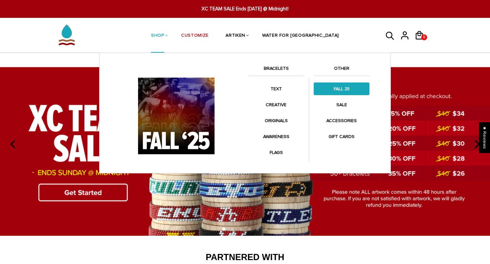 The height and width of the screenshot is (264, 490). What do you see at coordinates (476, 144) in the screenshot?
I see `button: next` at bounding box center [476, 144].